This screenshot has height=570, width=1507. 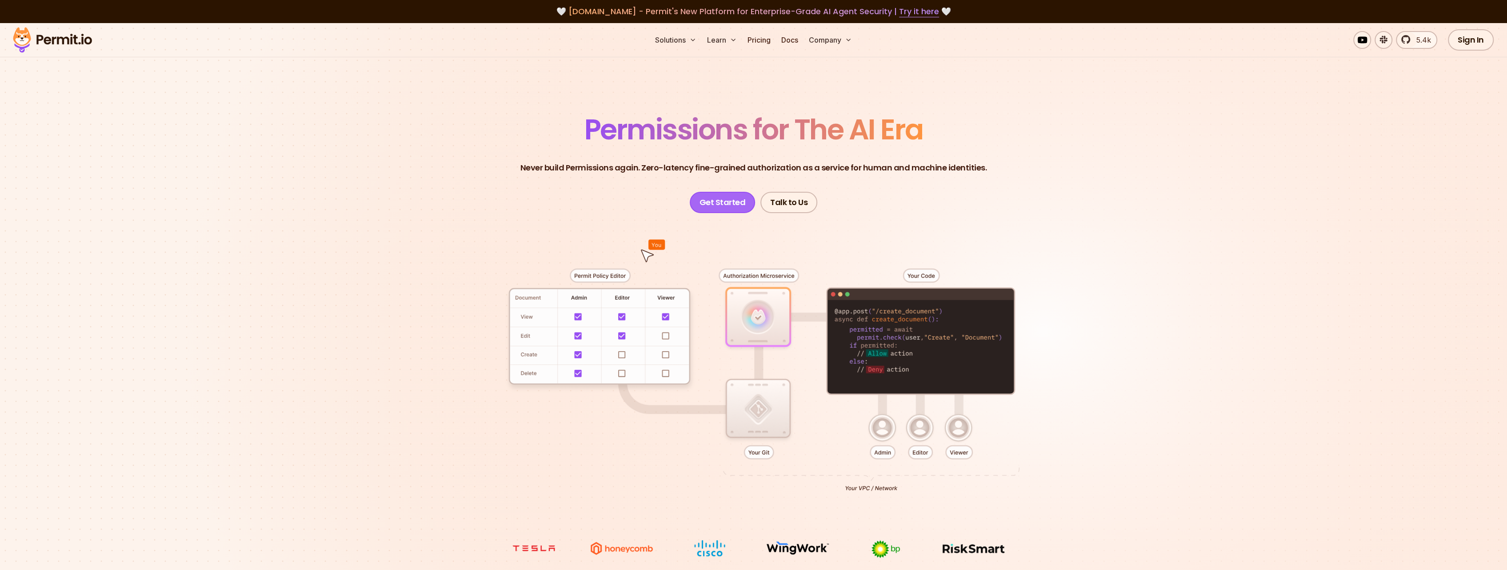 What do you see at coordinates (1416, 40) in the screenshot?
I see `a: 5.4k` at bounding box center [1416, 40].